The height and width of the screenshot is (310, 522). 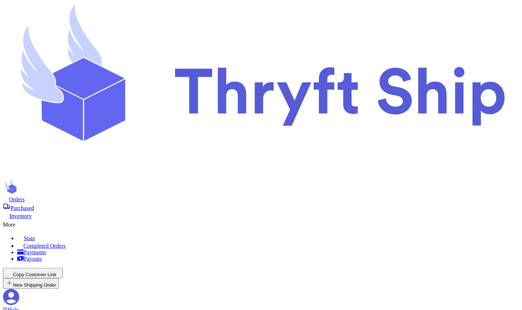 I want to click on span: Purchased, so click(x=22, y=208).